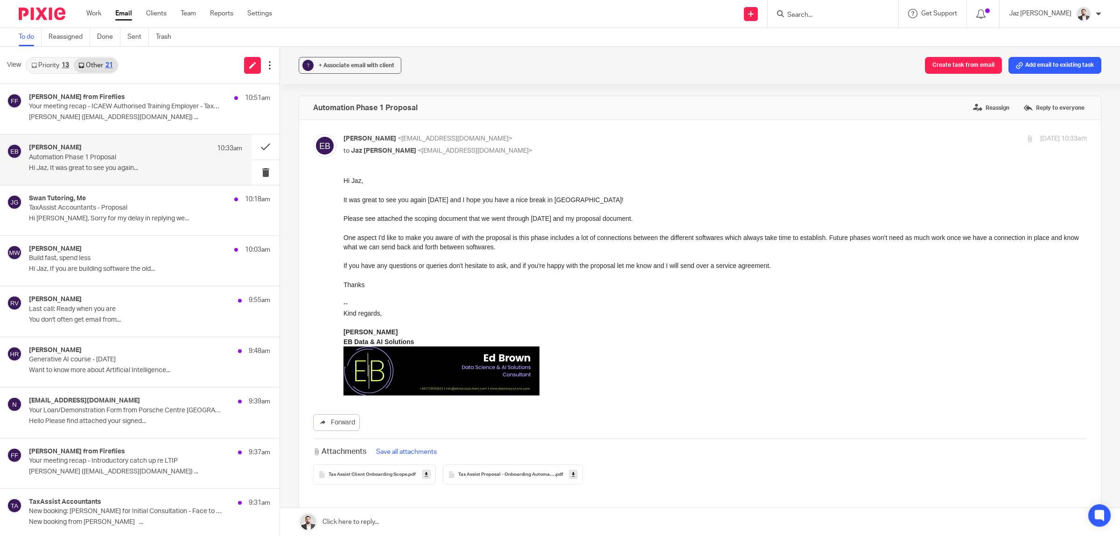  Describe the element at coordinates (336, 422) in the screenshot. I see `a: Forward` at that location.